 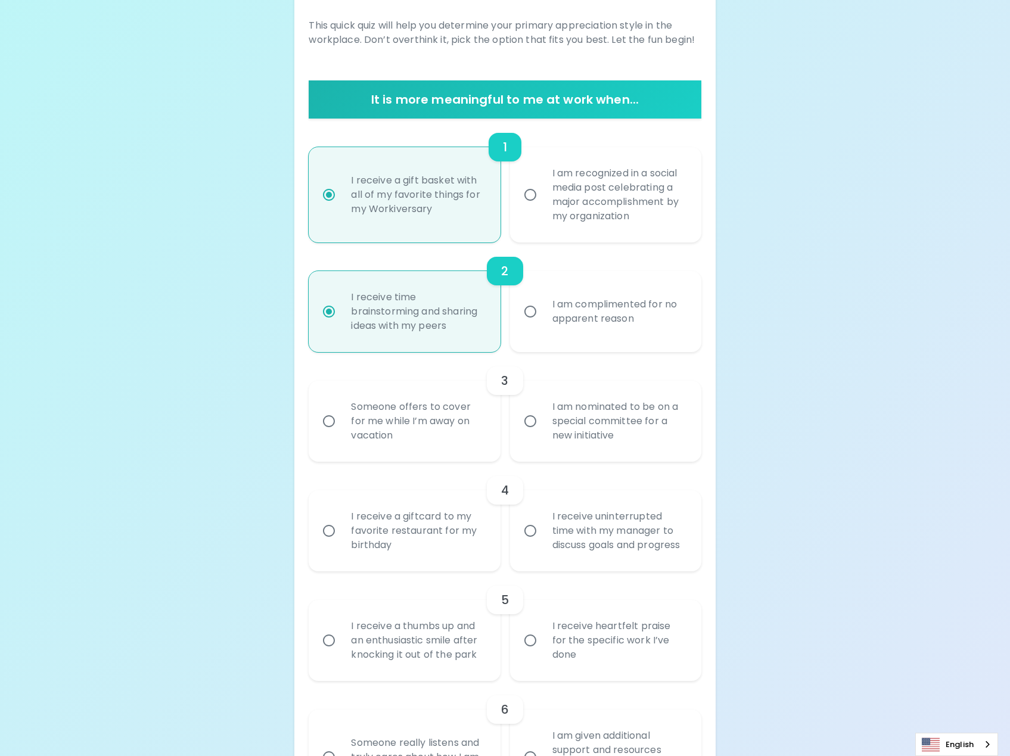 What do you see at coordinates (417, 312) in the screenshot?
I see `div: I receive time brainstorming and sharing ideas with my peers` at bounding box center [417, 312].